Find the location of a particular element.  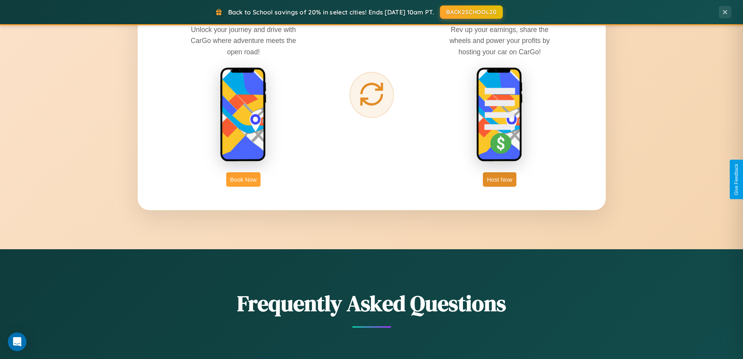

p: Rev up your earnings, share the wheels and power your profits by hosting your car on CarGo! is located at coordinates (500, 41).